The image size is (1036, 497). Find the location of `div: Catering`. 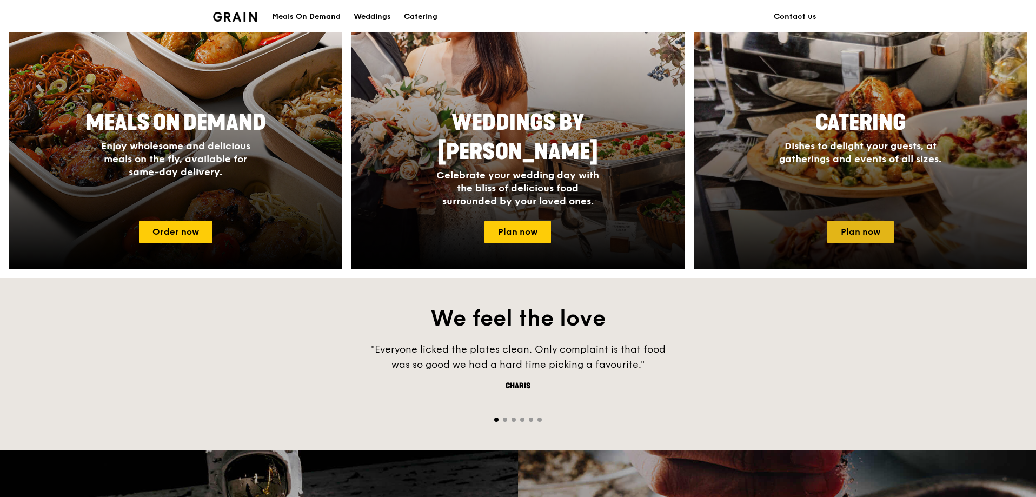

div: Catering is located at coordinates (421, 17).